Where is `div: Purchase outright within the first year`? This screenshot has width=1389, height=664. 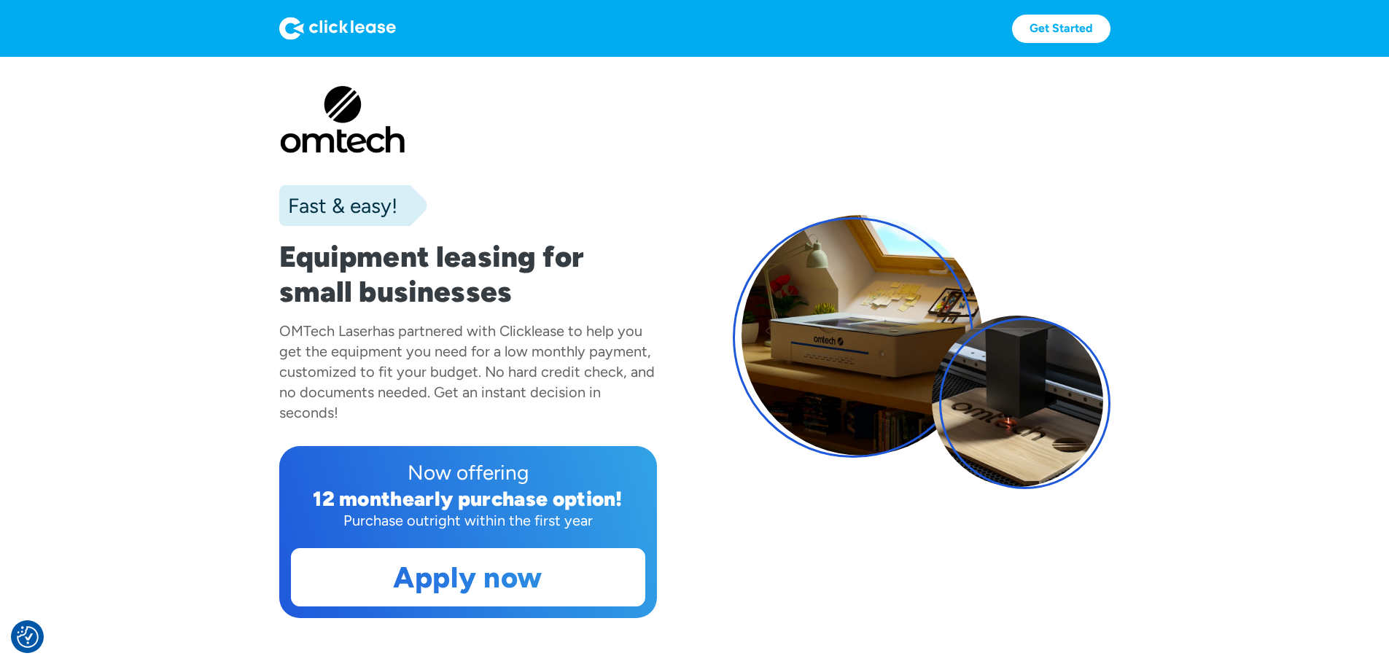 div: Purchase outright within the first year is located at coordinates (468, 520).